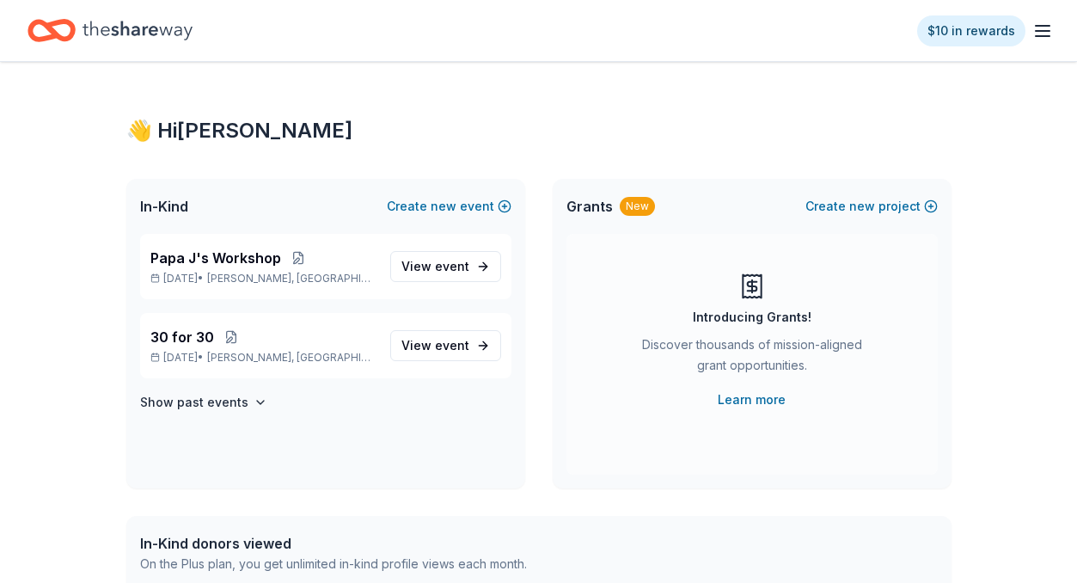  I want to click on span: 30 for 30, so click(182, 337).